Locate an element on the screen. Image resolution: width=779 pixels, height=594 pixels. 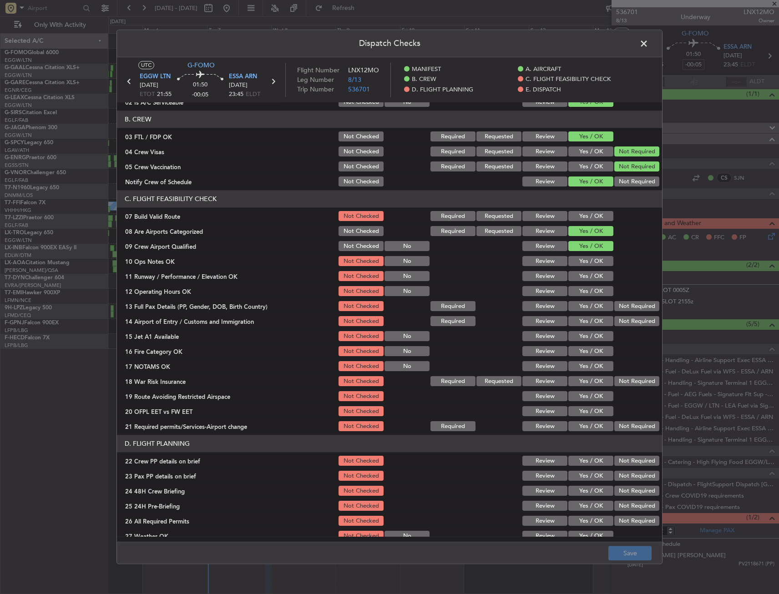
header: Dispatch Checks is located at coordinates (389, 44).